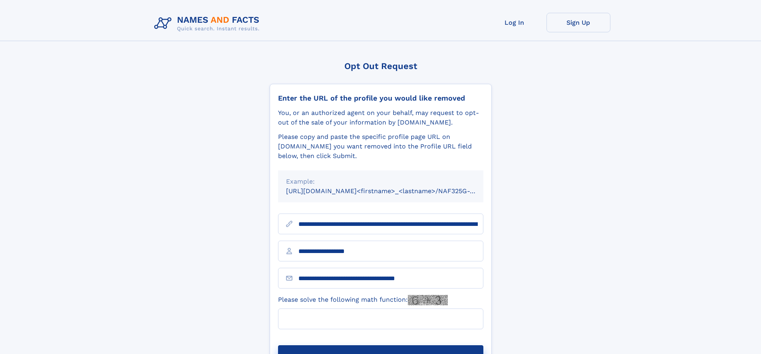  What do you see at coordinates (515, 22) in the screenshot?
I see `a: Log In` at bounding box center [515, 22].